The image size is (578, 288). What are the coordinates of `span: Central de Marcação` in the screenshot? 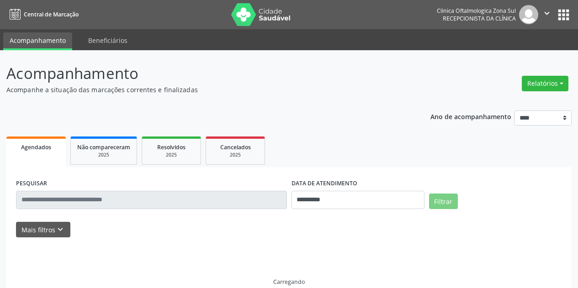 It's located at (51, 14).